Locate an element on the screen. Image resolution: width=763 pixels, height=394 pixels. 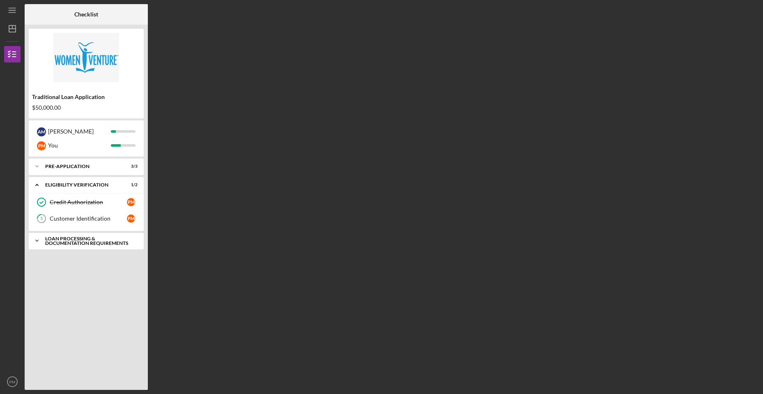
button: PM is located at coordinates (12, 382).